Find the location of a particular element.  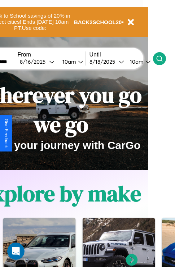

div: 8 / 16 / 2025 is located at coordinates (34, 62).